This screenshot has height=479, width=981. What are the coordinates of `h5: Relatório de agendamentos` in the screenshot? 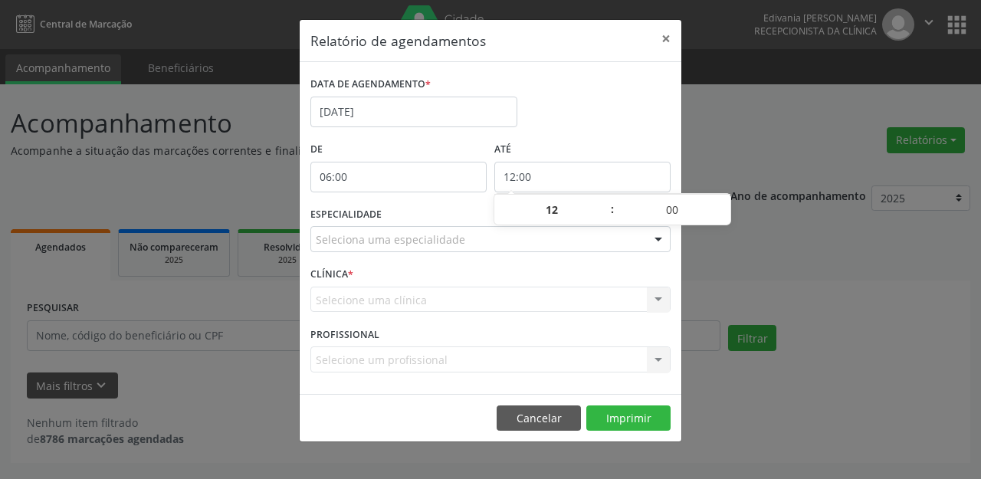 It's located at (398, 41).